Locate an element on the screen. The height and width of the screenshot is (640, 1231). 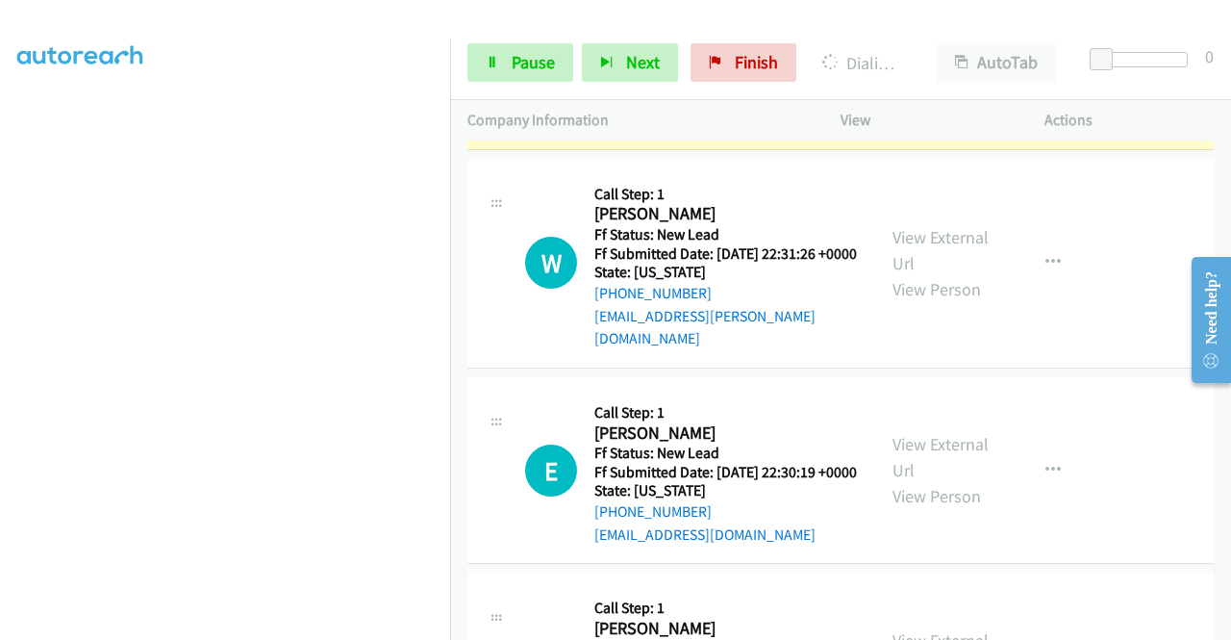
a: Pause is located at coordinates (520, 63).